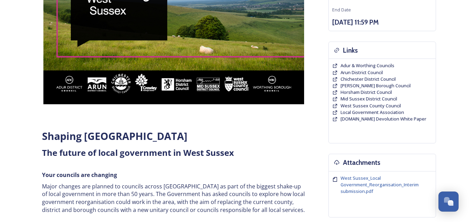 The image size is (469, 222). What do you see at coordinates (138, 153) in the screenshot?
I see `strong: The future of local government in West Sussex` at bounding box center [138, 153].